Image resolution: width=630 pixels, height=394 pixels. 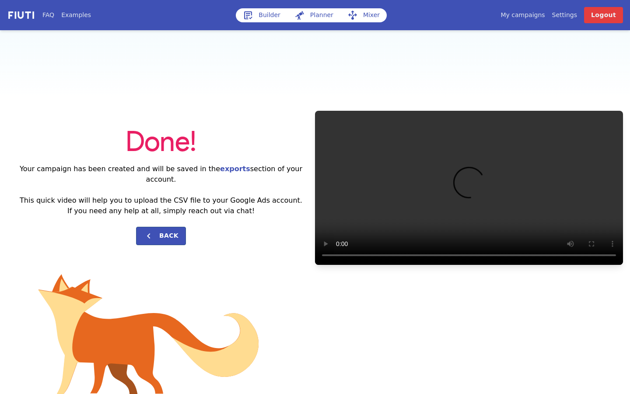 I want to click on a: Builder, so click(x=262, y=15).